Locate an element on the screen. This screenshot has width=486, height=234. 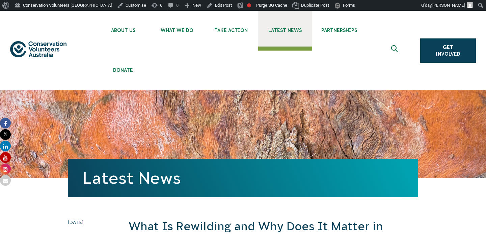
a: Latest News is located at coordinates (132, 178).